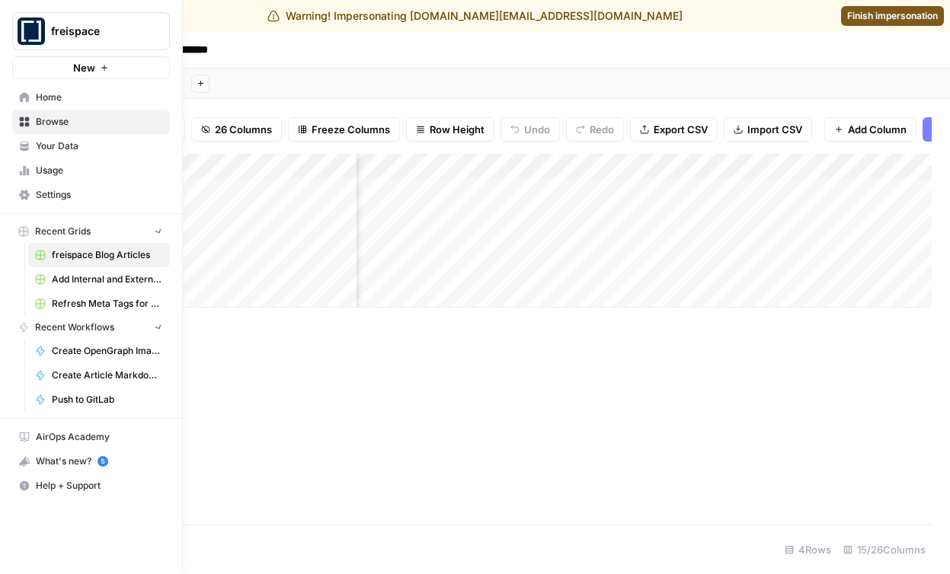 This screenshot has width=950, height=574. What do you see at coordinates (91, 462) in the screenshot?
I see `button: What's new? 5` at bounding box center [91, 462].